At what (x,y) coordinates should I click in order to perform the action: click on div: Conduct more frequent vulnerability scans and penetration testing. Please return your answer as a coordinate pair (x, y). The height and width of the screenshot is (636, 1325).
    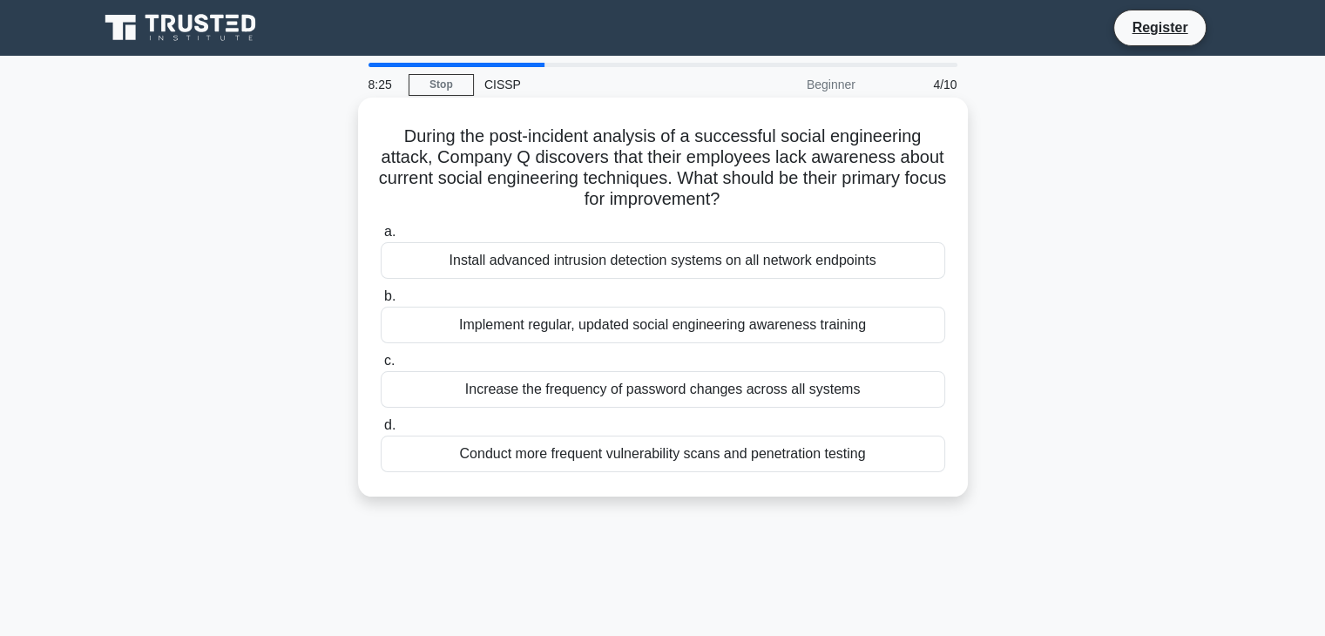
    Looking at the image, I should click on (663, 454).